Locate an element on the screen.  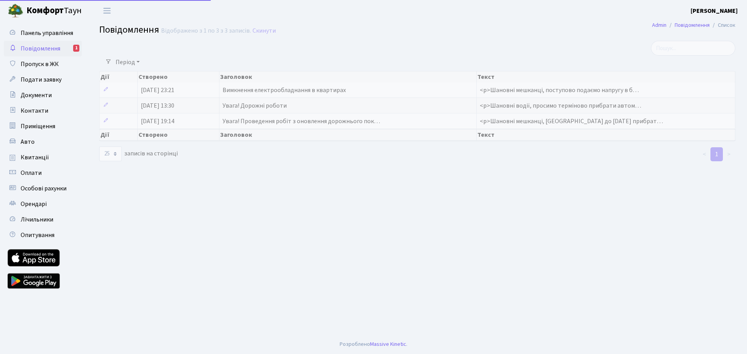
a: Період is located at coordinates (128, 62).